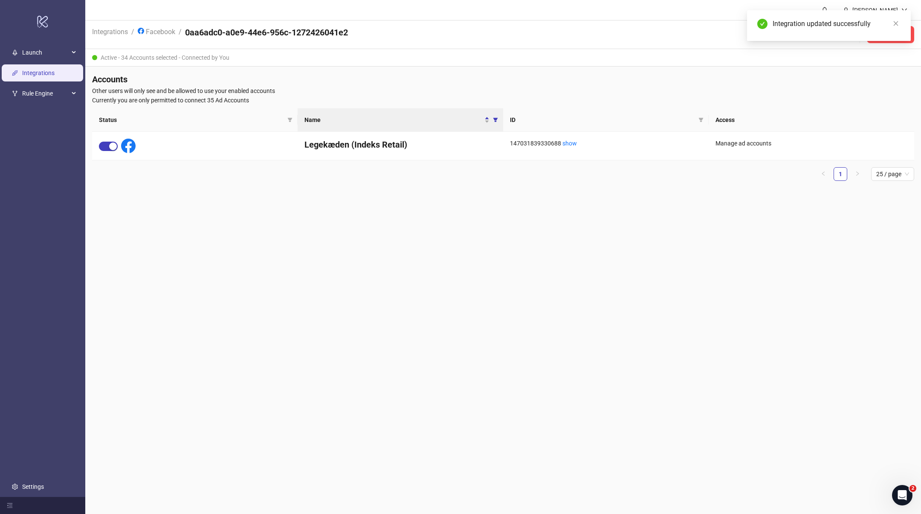  I want to click on li: 1, so click(841, 174).